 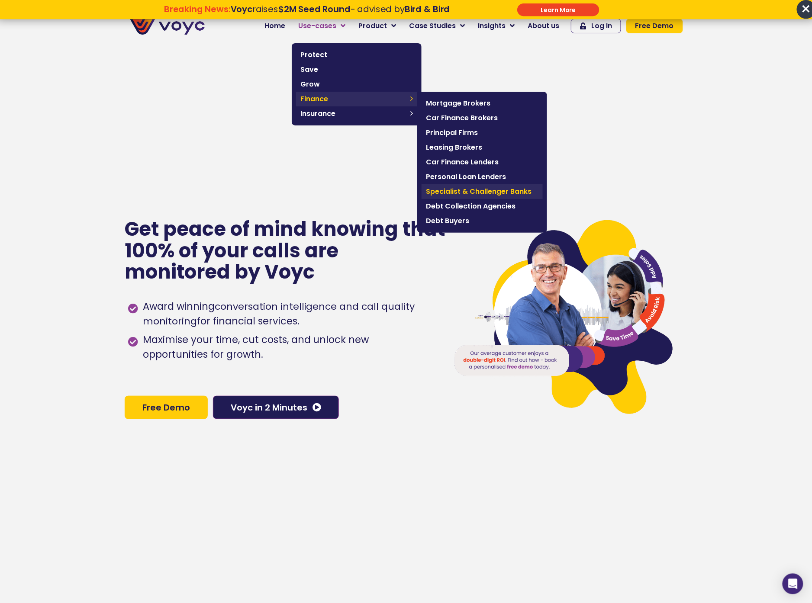 I want to click on div: Breaking News: Voyc raises $2M Seed Round - advised by Bird & Bird, so click(x=307, y=14).